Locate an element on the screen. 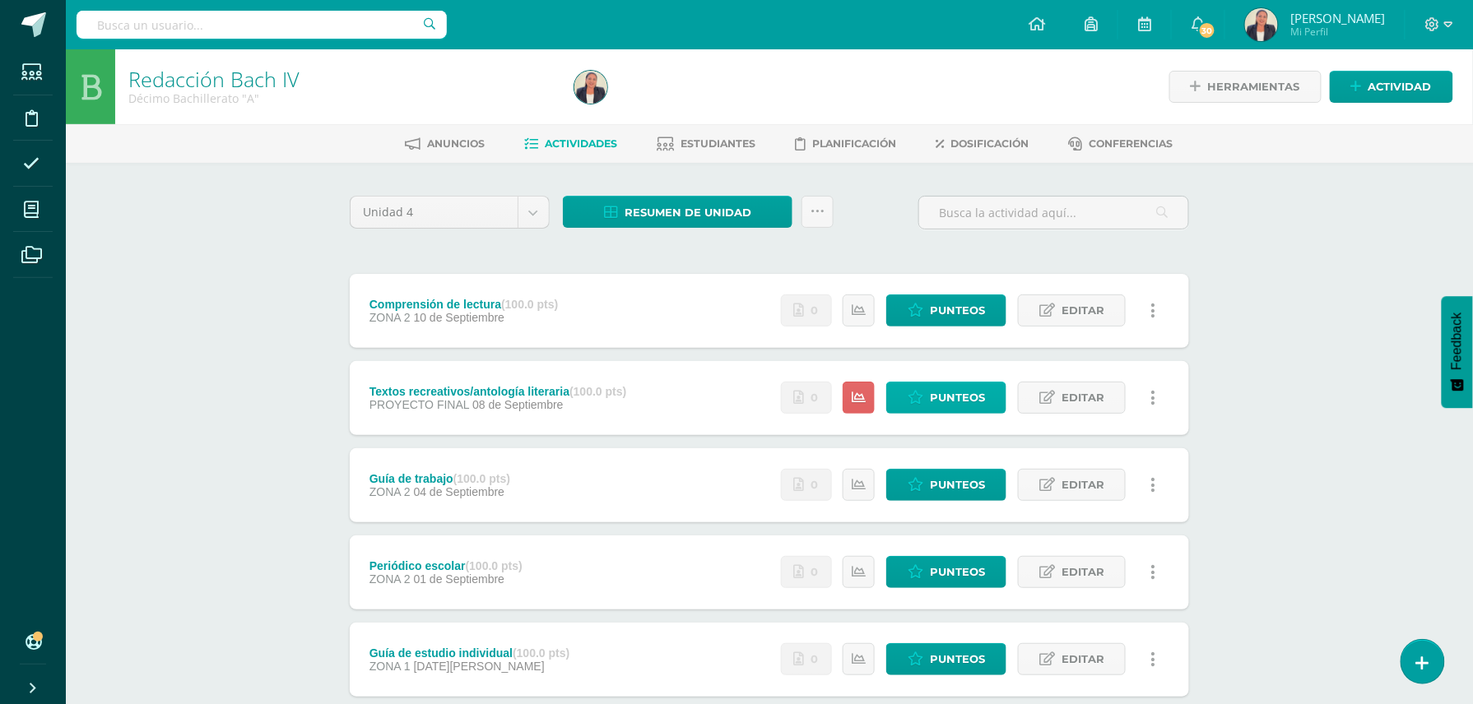 The image size is (1473, 704). div: Guía de trabajo is located at coordinates (439, 479).